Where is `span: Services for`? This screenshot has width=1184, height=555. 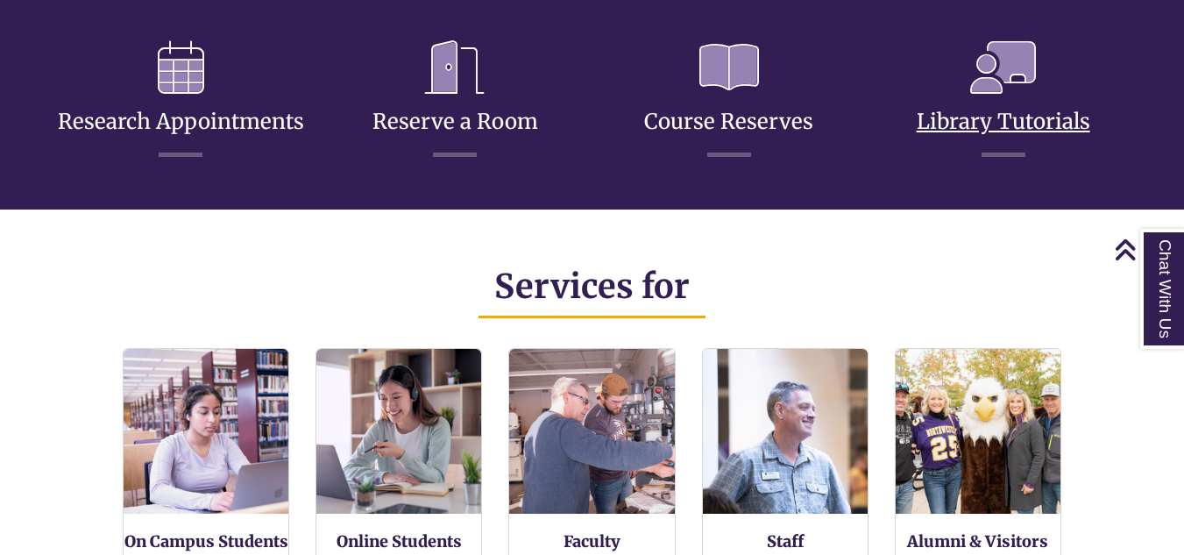
span: Services for is located at coordinates (591, 286).